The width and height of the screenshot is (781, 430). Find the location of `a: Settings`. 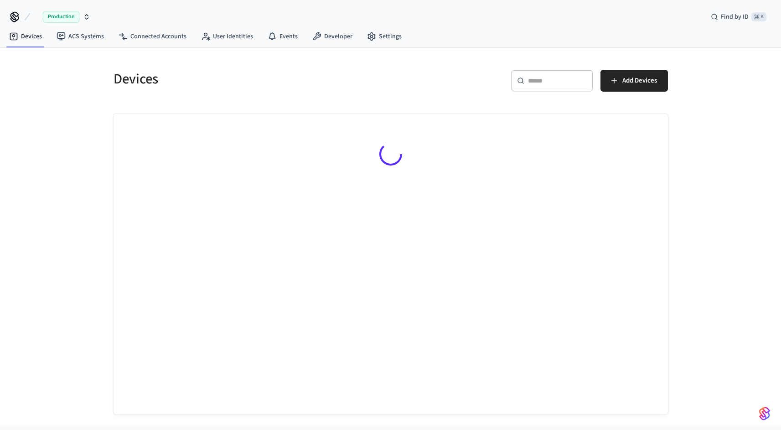

a: Settings is located at coordinates (385, 36).